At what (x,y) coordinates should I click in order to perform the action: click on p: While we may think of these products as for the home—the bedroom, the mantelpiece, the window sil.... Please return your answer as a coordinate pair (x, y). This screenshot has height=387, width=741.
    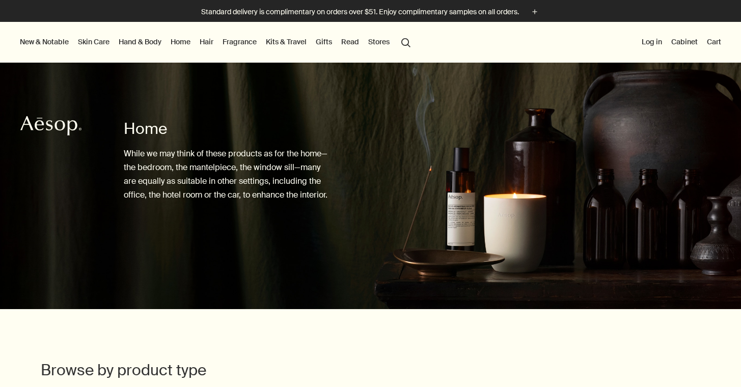
    Looking at the image, I should click on (227, 174).